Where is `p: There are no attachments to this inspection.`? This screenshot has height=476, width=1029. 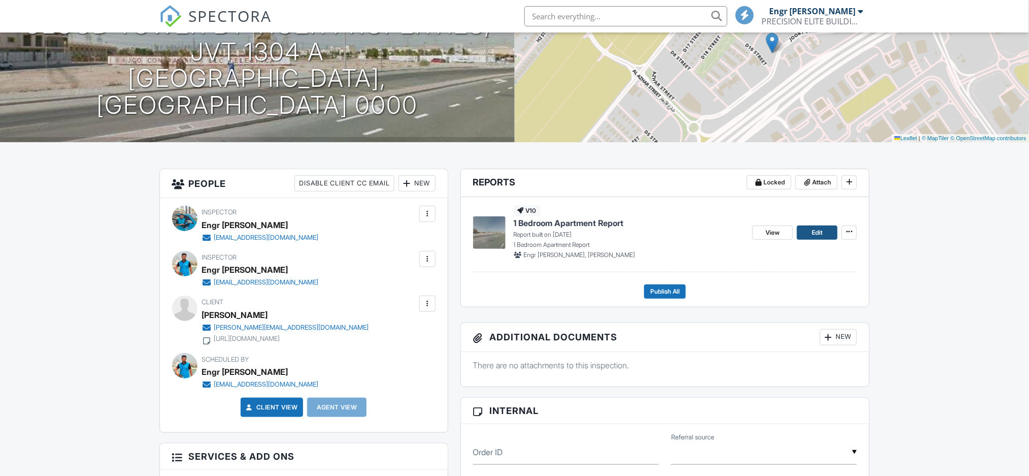 p: There are no attachments to this inspection. is located at coordinates (665, 365).